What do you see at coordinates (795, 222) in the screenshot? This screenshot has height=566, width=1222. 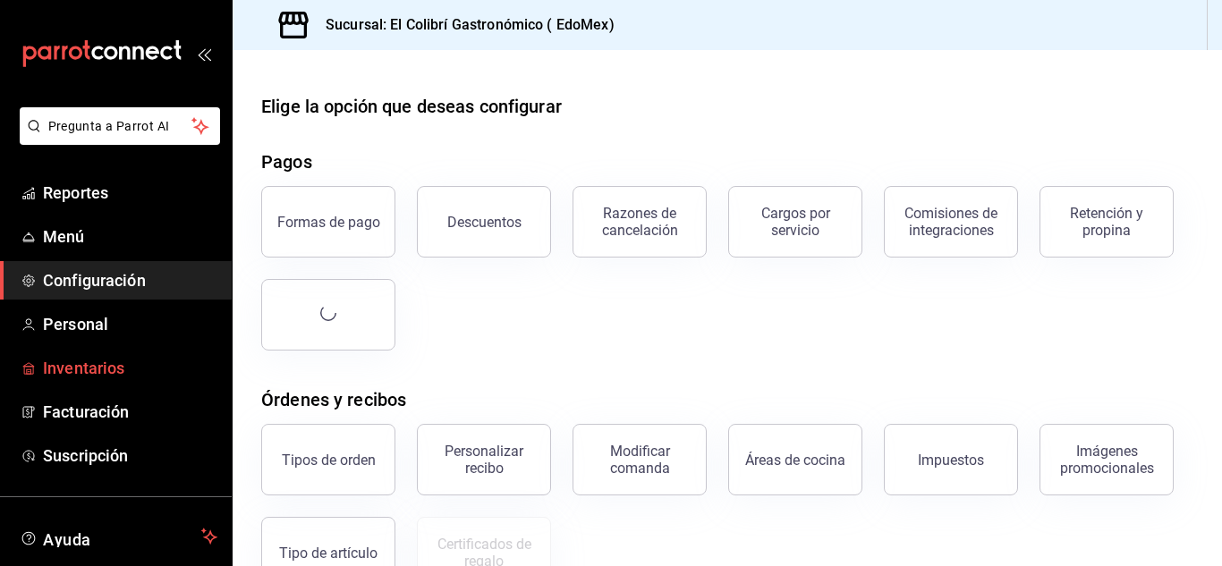 I see `div: Cargos por servicio` at bounding box center [795, 222].